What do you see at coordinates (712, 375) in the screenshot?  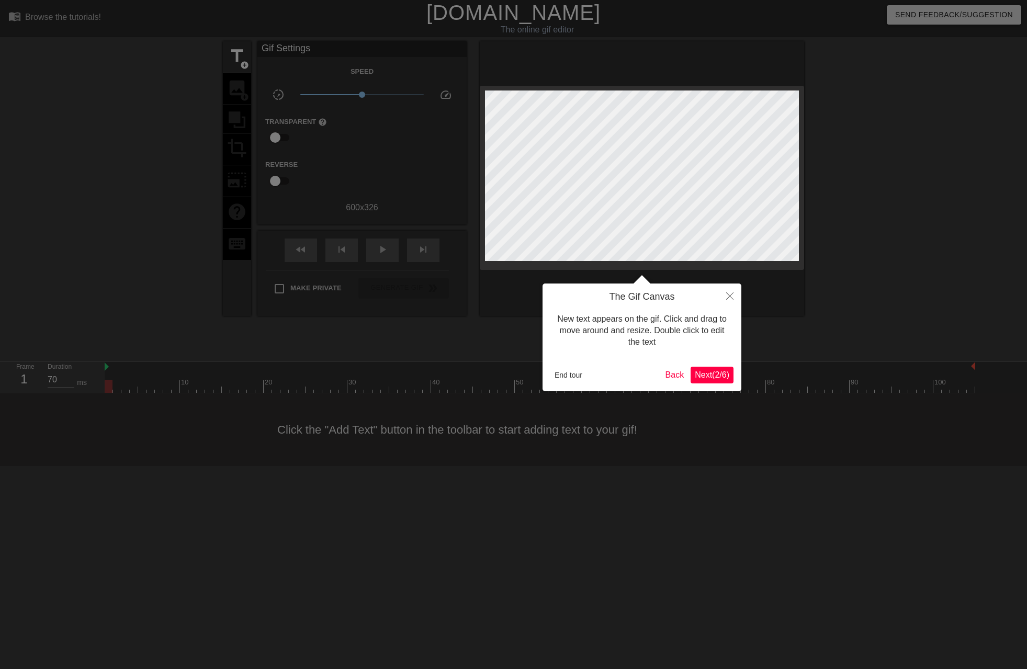 I see `button: Next` at bounding box center [712, 375].